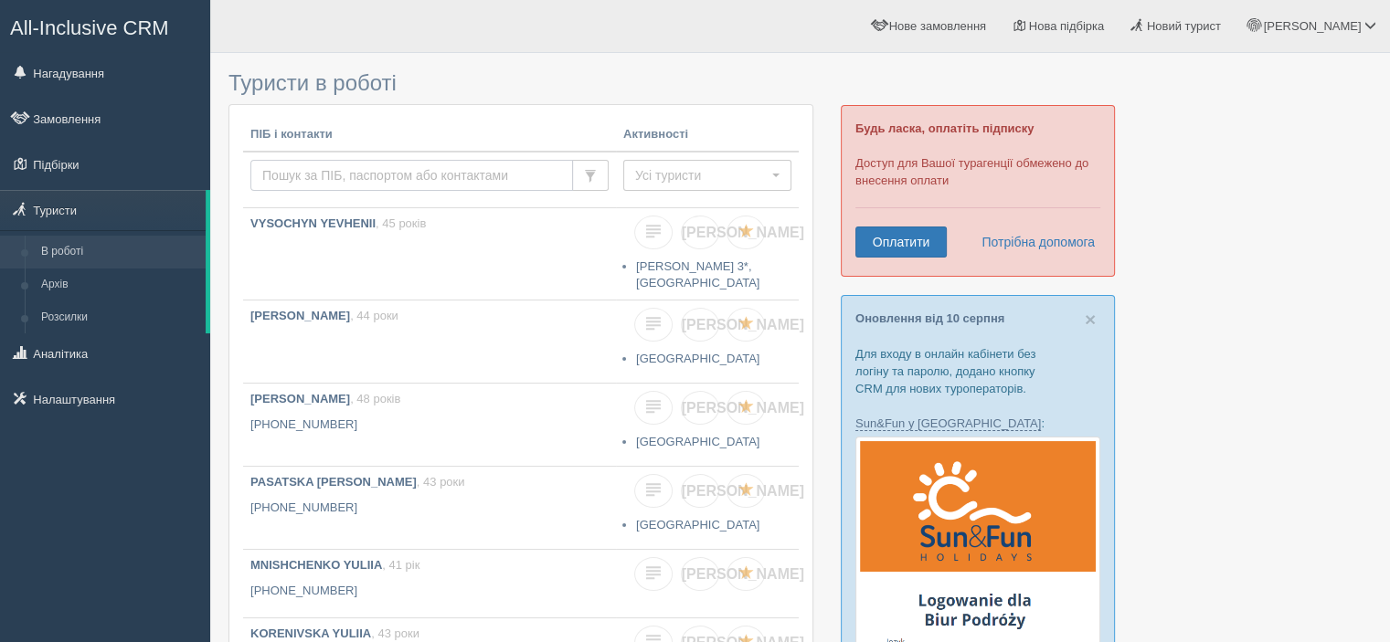 Image resolution: width=1390 pixels, height=642 pixels. Describe the element at coordinates (707, 135) in the screenshot. I see `th: Активності` at that location.